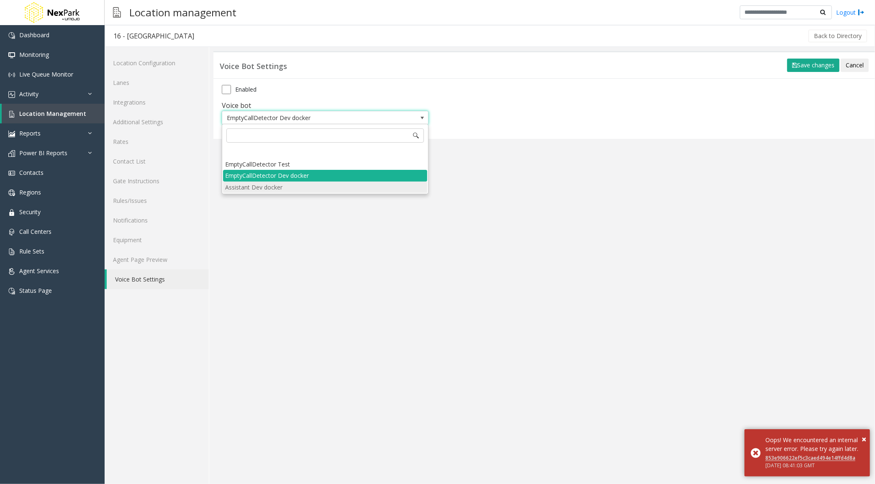  What do you see at coordinates (43, 153) in the screenshot?
I see `span: Power BI Reports` at bounding box center [43, 153].